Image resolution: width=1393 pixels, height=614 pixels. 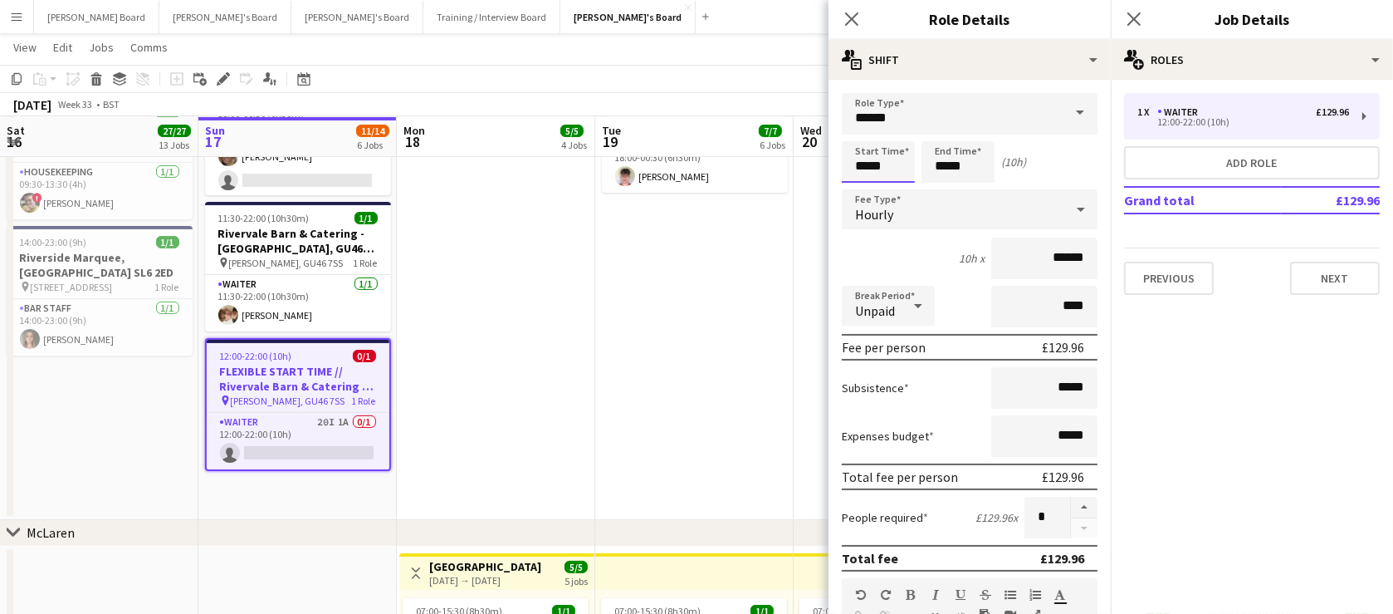 I want to click on span: Week 33, so click(x=76, y=104).